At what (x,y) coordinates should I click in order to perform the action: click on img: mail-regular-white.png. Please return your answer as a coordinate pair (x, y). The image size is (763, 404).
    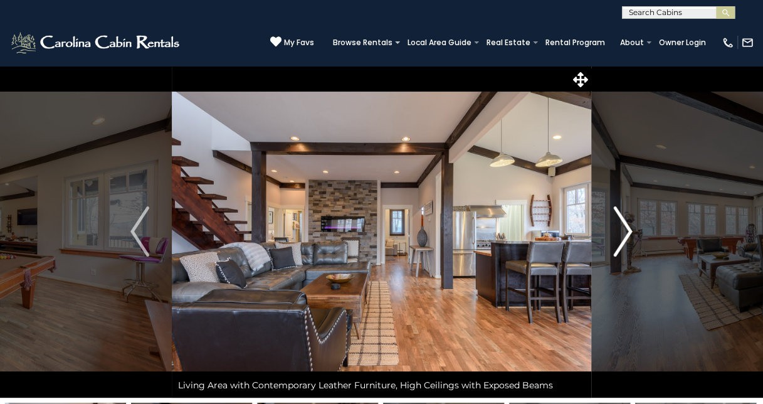
    Looking at the image, I should click on (747, 43).